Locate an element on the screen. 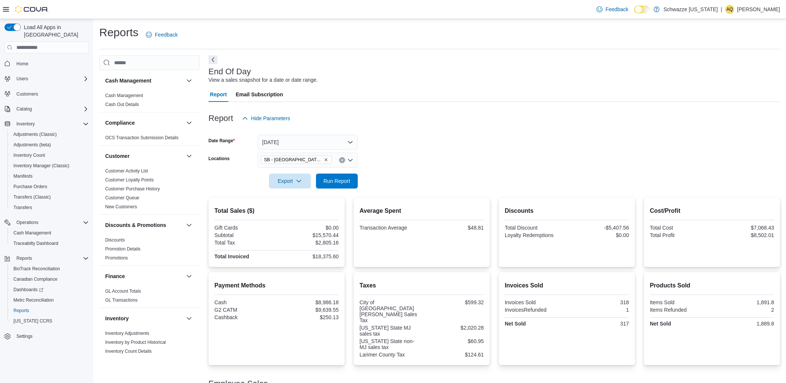 Image resolution: width=786 pixels, height=383 pixels. div: Items Refunded is located at coordinates (680, 310).